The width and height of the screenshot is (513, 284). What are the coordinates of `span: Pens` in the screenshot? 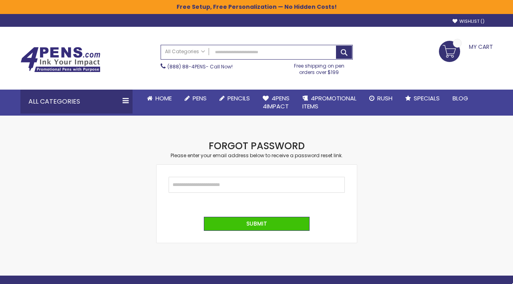 It's located at (199, 98).